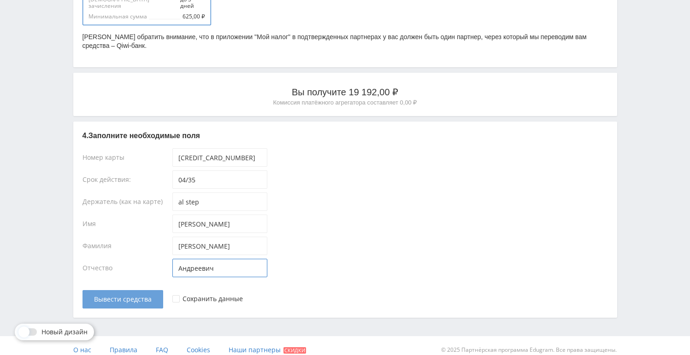  What do you see at coordinates (65, 332) in the screenshot?
I see `span: Новый дизайн` at bounding box center [65, 332].